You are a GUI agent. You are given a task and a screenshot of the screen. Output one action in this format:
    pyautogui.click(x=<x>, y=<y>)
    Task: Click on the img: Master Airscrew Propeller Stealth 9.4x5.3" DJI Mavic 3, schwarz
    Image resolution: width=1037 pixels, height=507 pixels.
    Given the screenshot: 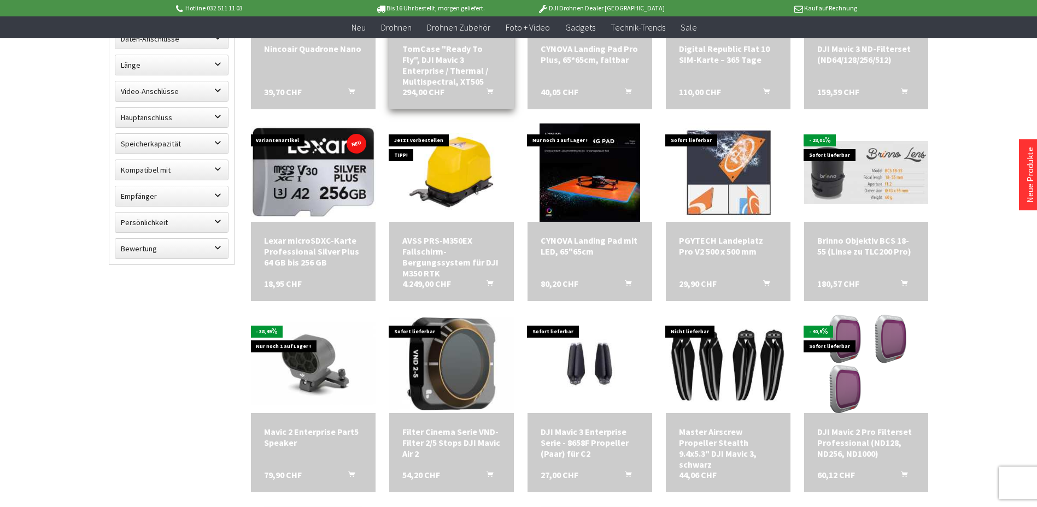 What is the action you would take?
    pyautogui.click(x=728, y=364)
    